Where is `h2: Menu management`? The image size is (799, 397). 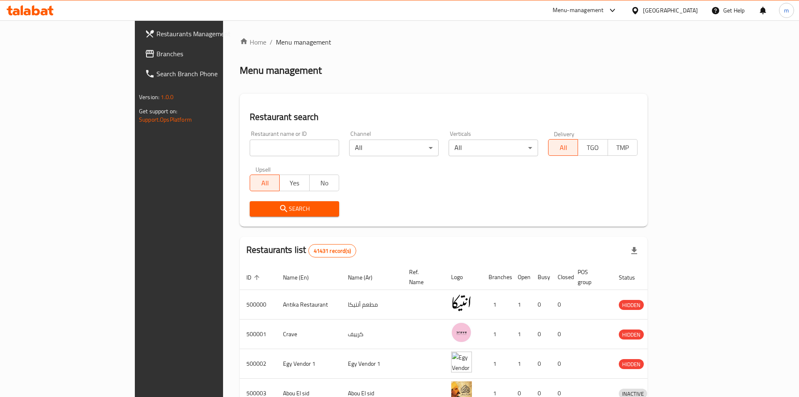 h2: Menu management is located at coordinates (281, 70).